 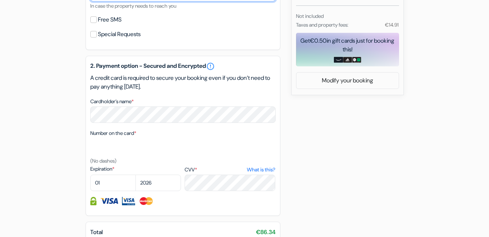 What do you see at coordinates (356, 60) in the screenshot?
I see `img: uber-uber-eats-card.png` at bounding box center [356, 60].